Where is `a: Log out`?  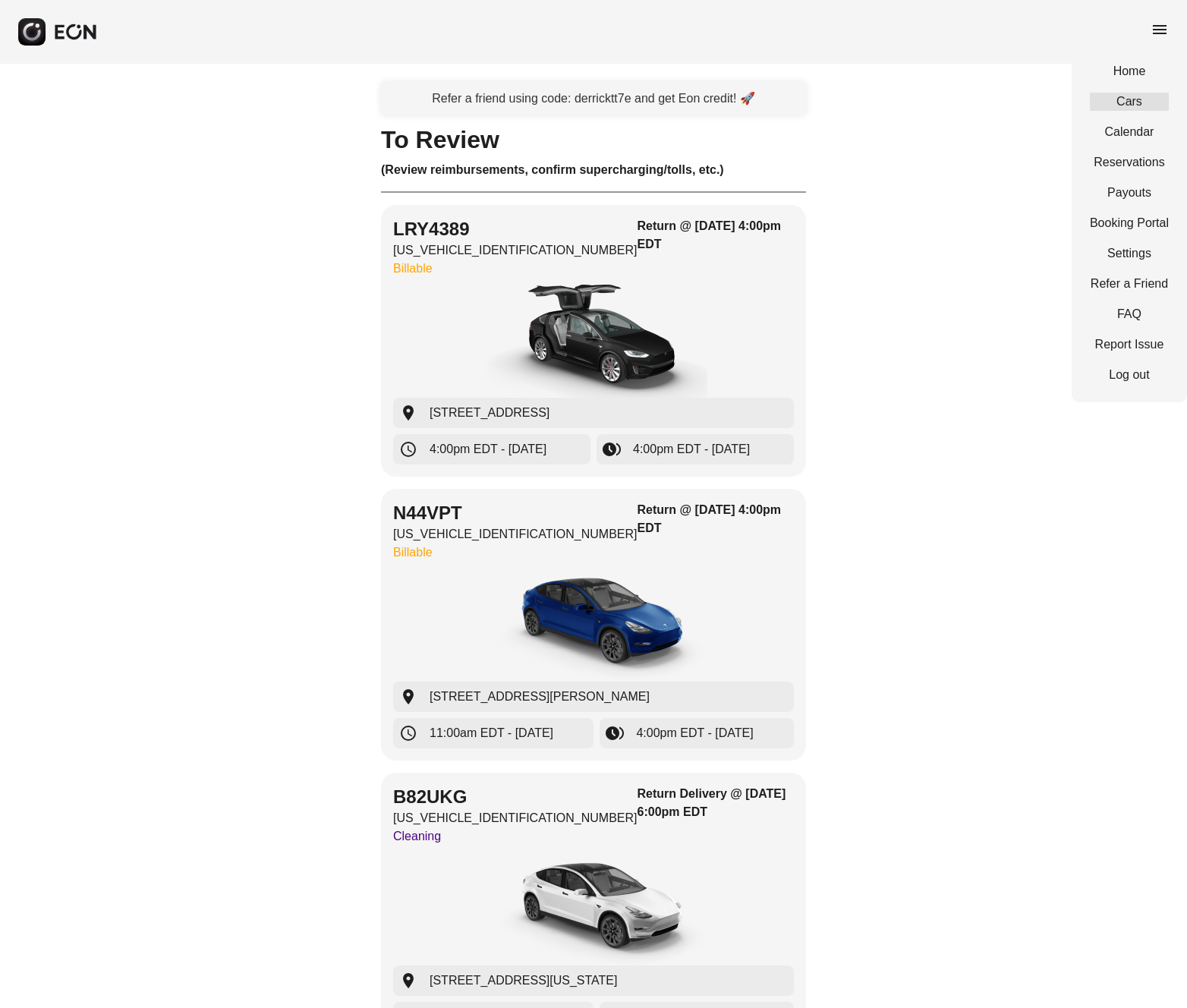
a: Log out is located at coordinates (1130, 375).